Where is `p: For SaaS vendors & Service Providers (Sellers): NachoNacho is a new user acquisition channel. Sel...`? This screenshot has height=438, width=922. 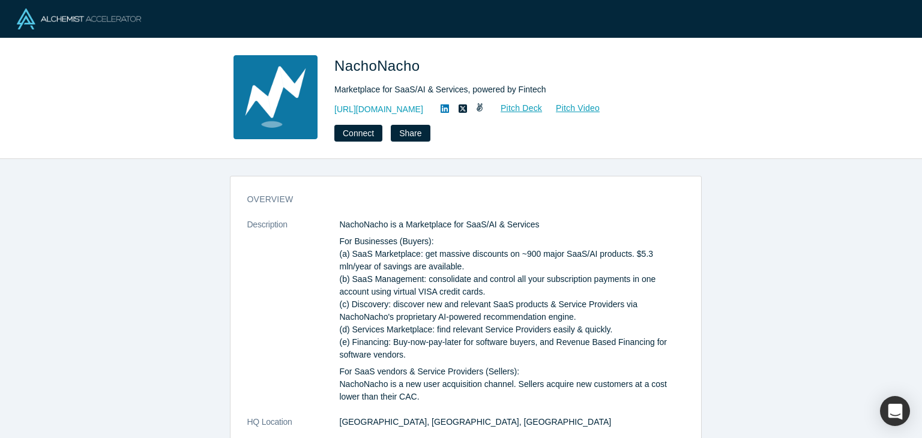 p: For SaaS vendors & Service Providers (Sellers): NachoNacho is a new user acquisition channel. Sel... is located at coordinates (512, 384).